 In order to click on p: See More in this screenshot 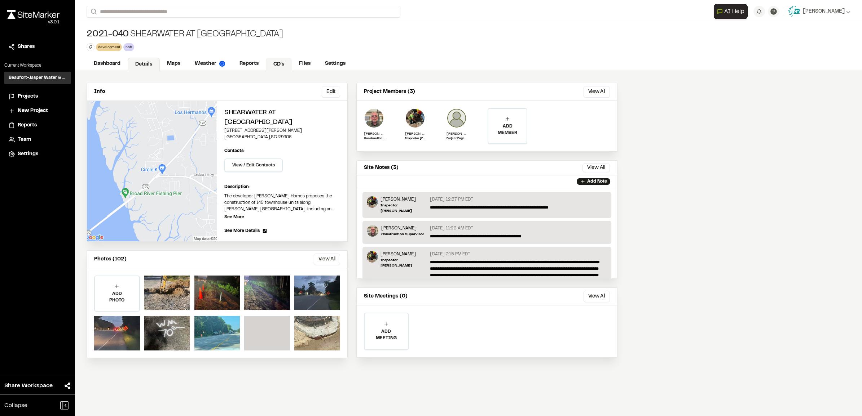, I will do `click(234, 217)`.